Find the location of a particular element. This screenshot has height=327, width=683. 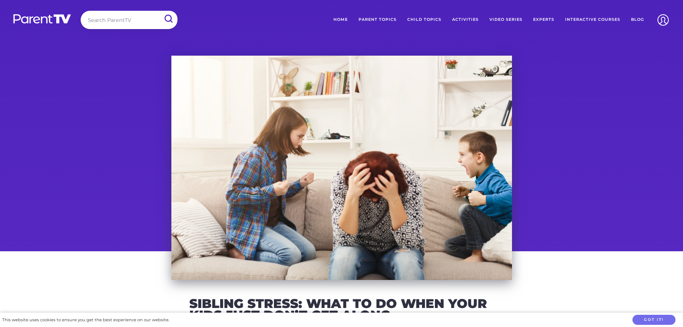

button: Got it! is located at coordinates (654, 320).